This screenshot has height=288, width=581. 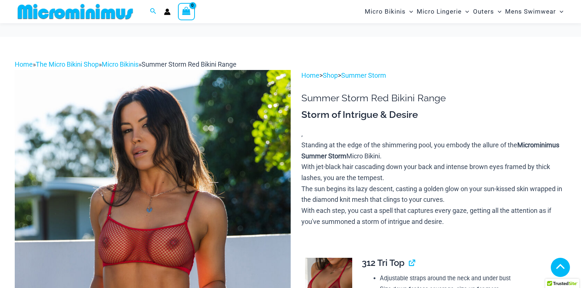 I want to click on a: Micro LingerieMenu ToggleMenu Toggle, so click(x=443, y=11).